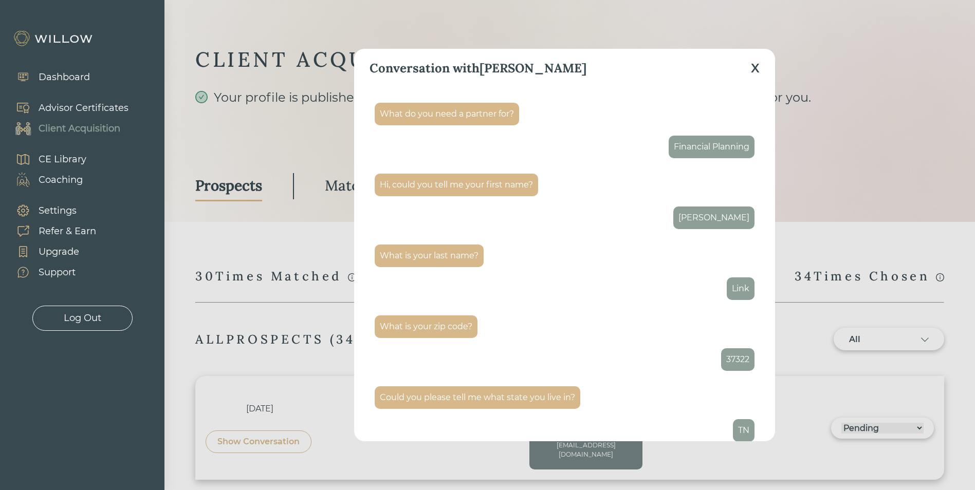 The width and height of the screenshot is (975, 490). What do you see at coordinates (738, 360) in the screenshot?
I see `div: 37322` at bounding box center [738, 360].